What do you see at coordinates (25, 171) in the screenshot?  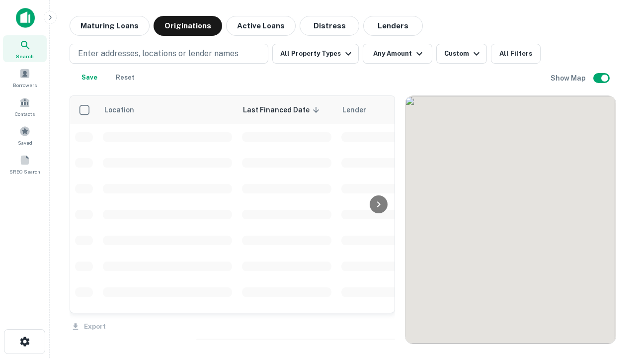 I see `span: SREO Search` at bounding box center [25, 171].